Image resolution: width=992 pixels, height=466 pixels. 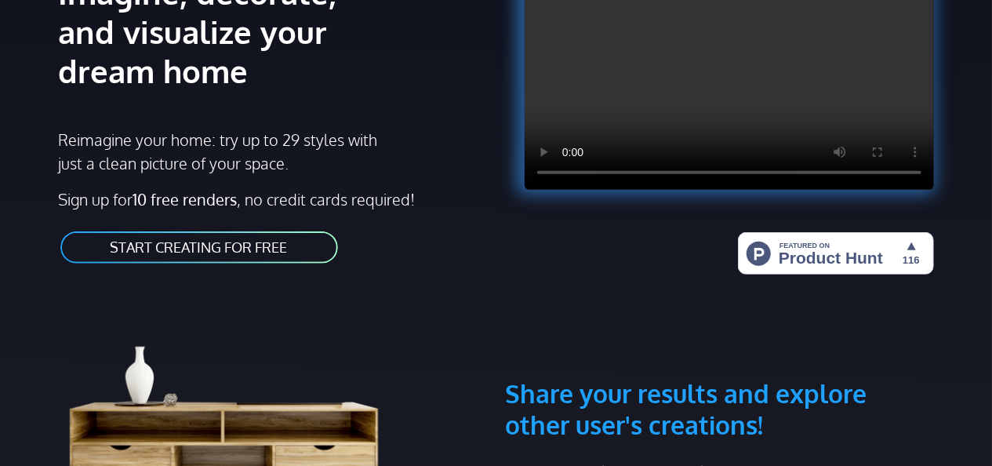 I want to click on img: HomeStyler AI - Interior Design Made Easy: One Click to Your Dream Home | Product Hunt, so click(x=836, y=253).